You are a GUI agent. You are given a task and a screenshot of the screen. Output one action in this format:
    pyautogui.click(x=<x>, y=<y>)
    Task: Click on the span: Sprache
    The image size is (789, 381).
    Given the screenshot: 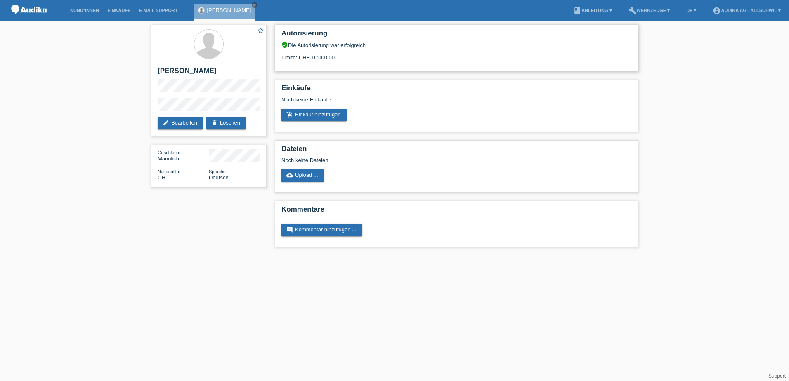 What is the action you would take?
    pyautogui.click(x=217, y=172)
    